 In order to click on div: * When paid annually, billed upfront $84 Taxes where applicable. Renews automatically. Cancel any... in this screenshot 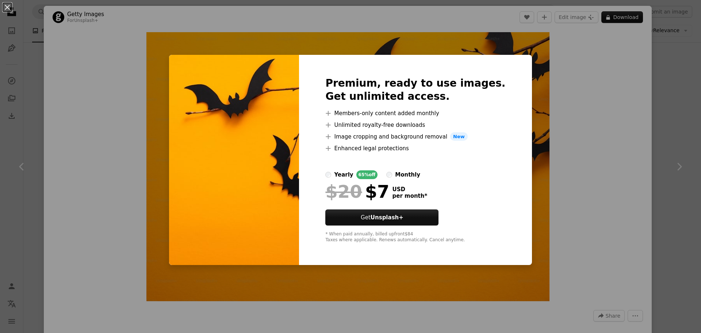, I will do `click(415, 237)`.